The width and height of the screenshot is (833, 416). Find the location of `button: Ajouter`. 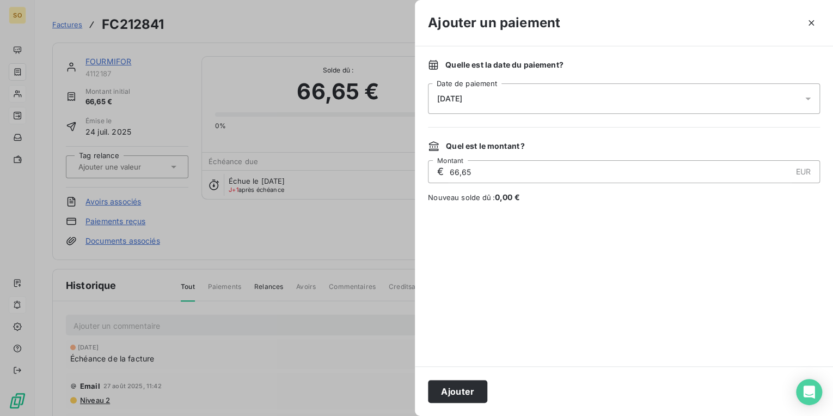

button: Ajouter is located at coordinates (458, 391).